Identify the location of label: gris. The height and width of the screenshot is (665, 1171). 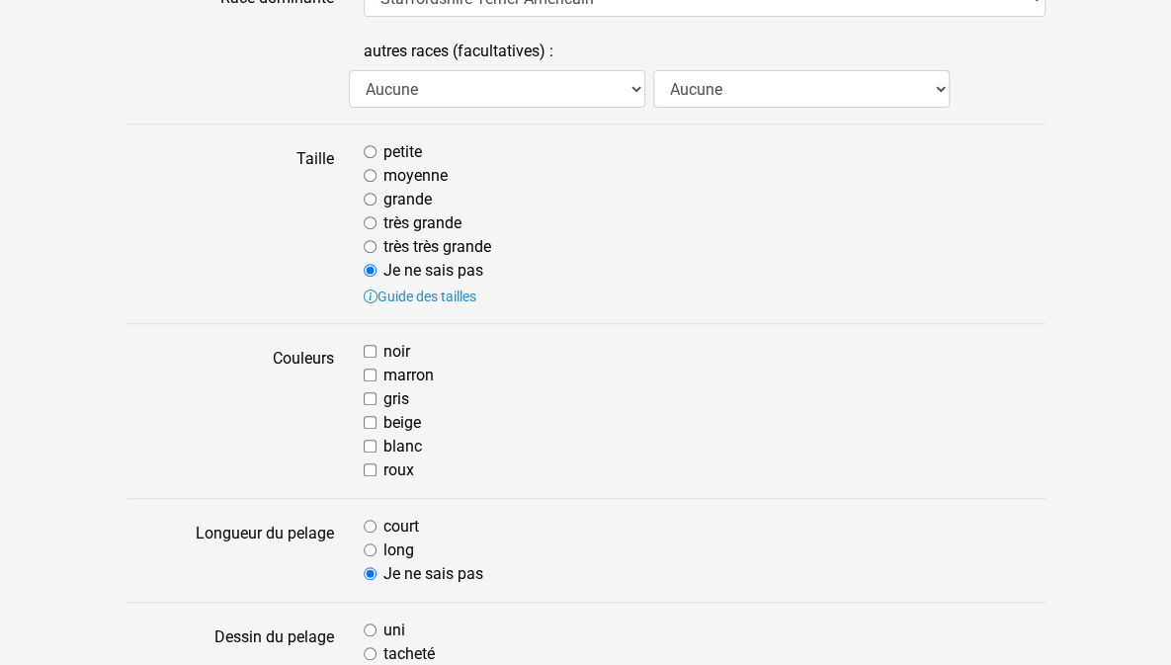
(396, 399).